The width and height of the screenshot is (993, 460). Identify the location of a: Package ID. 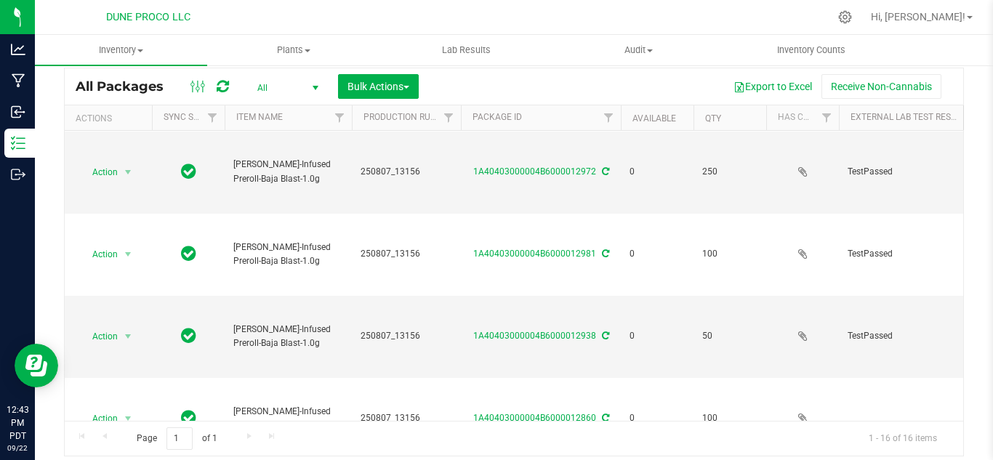
(497, 117).